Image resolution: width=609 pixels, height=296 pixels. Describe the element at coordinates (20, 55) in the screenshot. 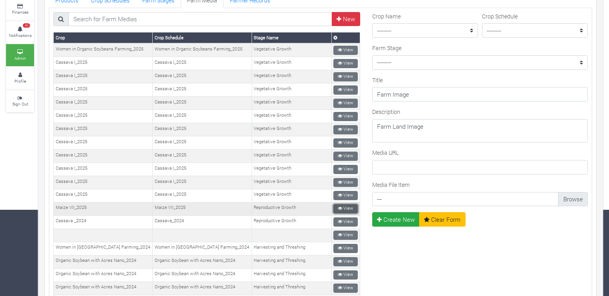

I see `a: Admin` at that location.